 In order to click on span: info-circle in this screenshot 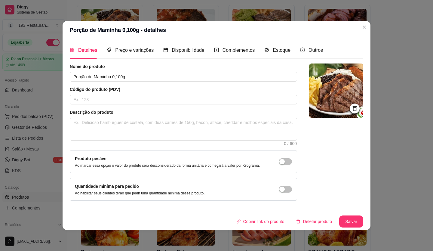, I will do `click(302, 50)`.